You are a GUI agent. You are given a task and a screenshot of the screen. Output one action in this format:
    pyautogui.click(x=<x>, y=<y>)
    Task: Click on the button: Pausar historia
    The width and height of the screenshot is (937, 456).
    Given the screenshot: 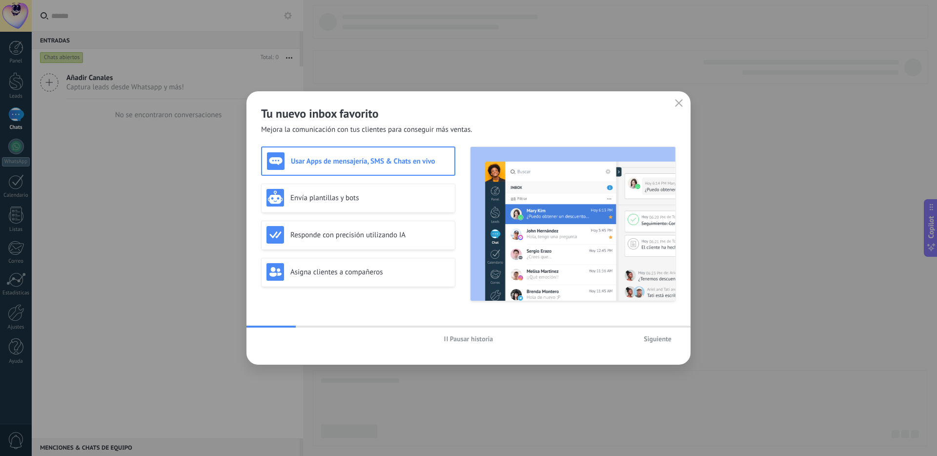 What is the action you would take?
    pyautogui.click(x=469, y=339)
    